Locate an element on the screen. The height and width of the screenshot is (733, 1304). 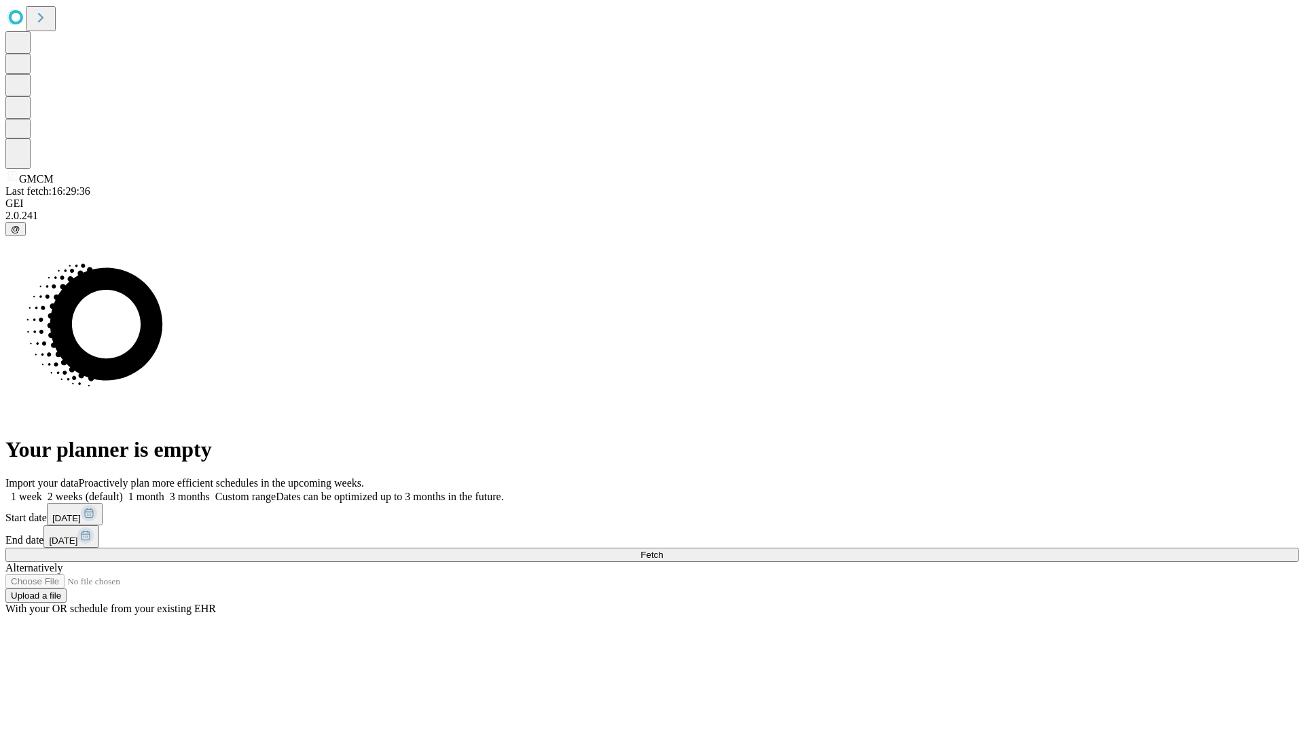
button: Upload a file is located at coordinates (36, 596).